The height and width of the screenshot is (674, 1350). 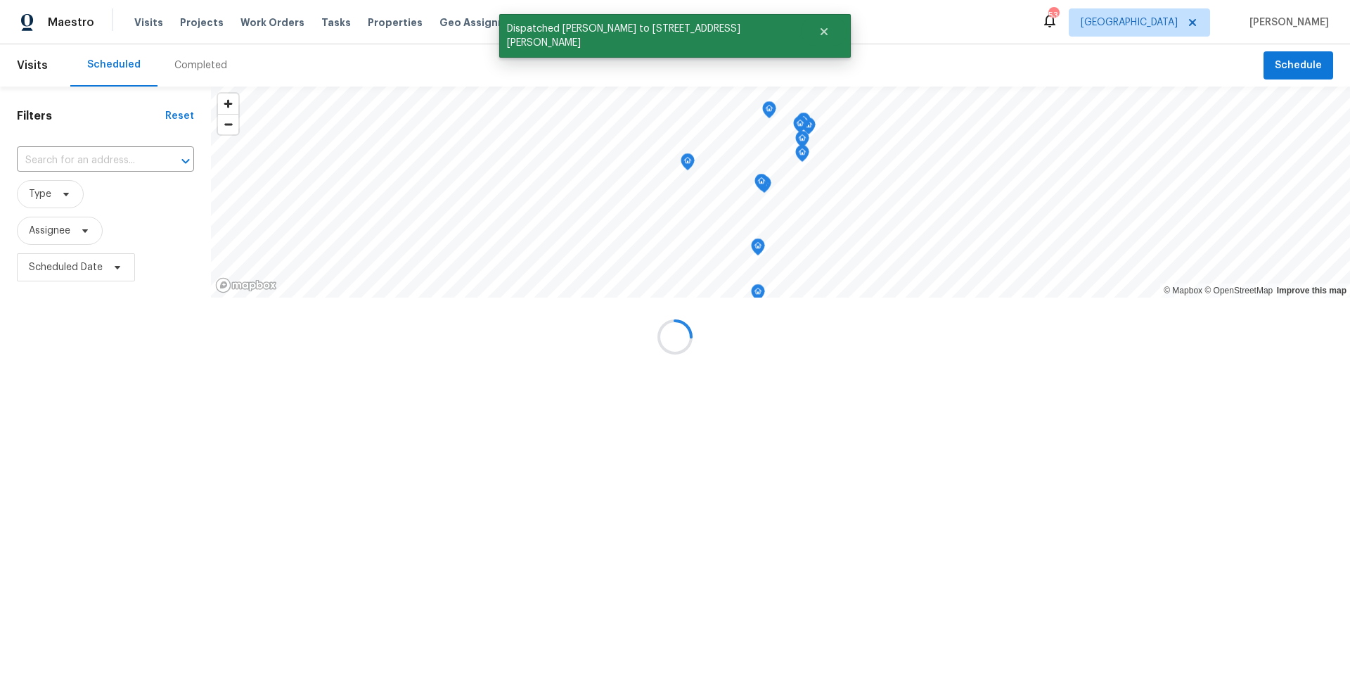 What do you see at coordinates (824, 32) in the screenshot?
I see `button: Close` at bounding box center [824, 32].